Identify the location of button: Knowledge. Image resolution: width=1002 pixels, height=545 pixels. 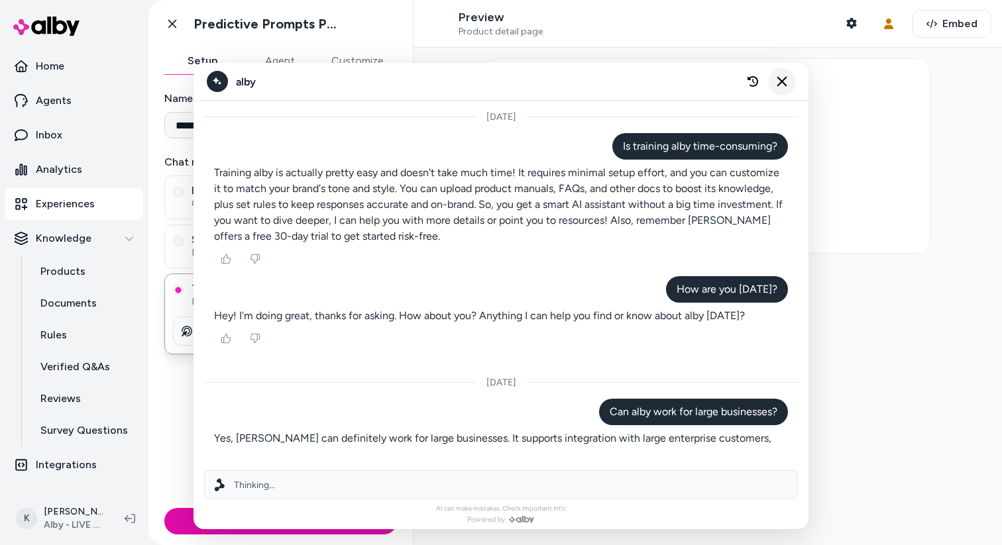
(74, 239).